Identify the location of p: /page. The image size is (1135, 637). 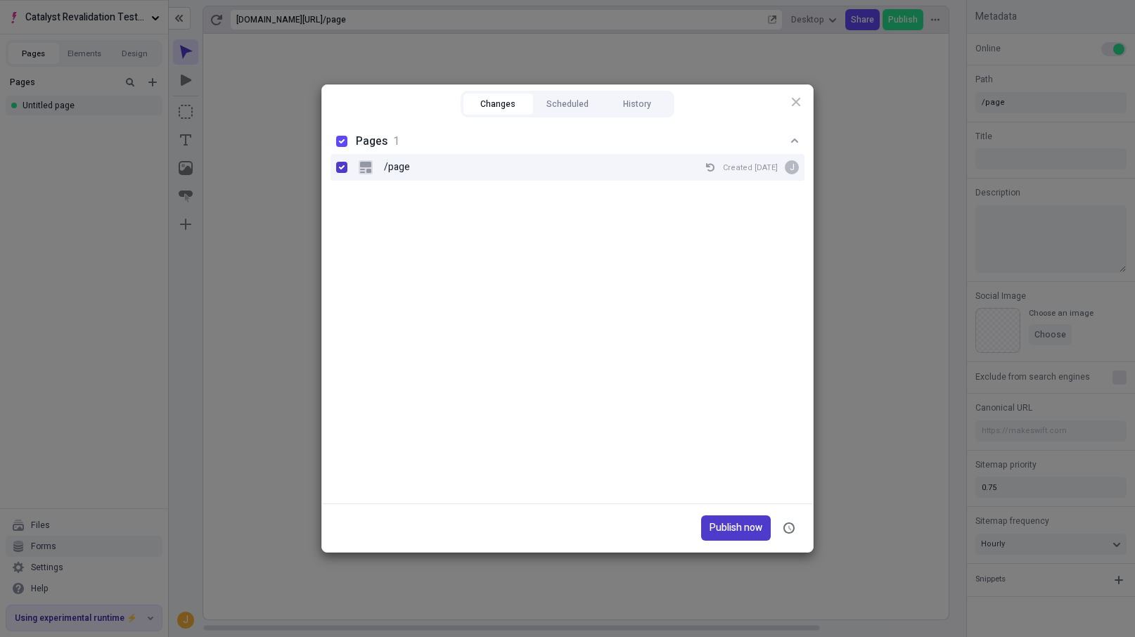
(397, 167).